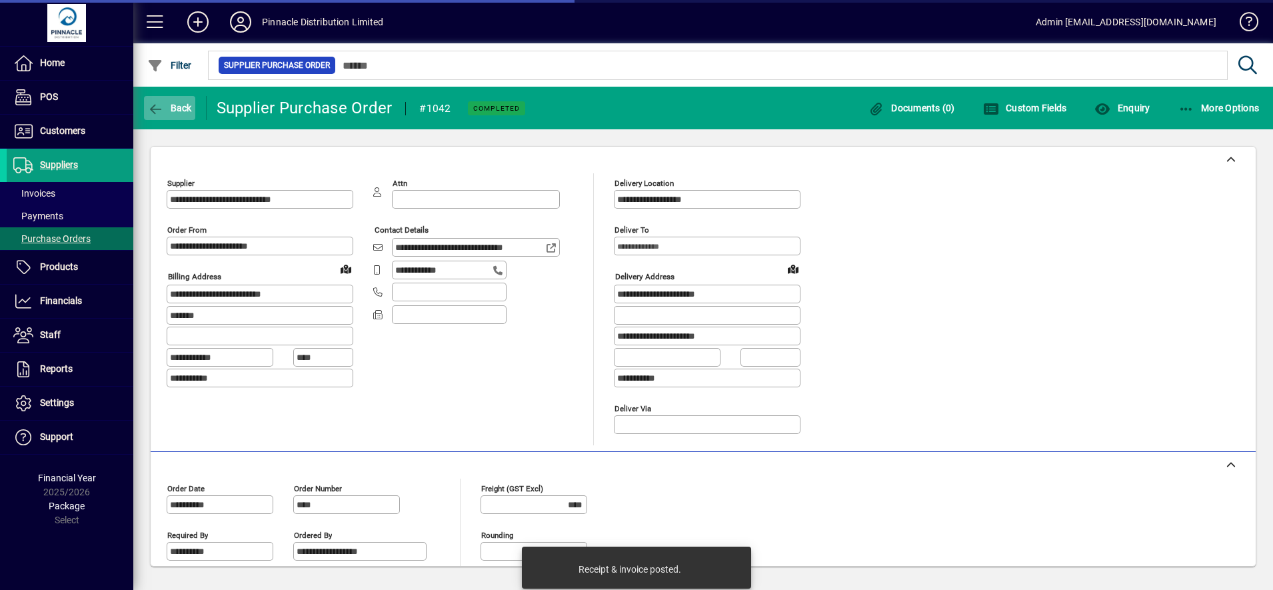 This screenshot has height=590, width=1273. What do you see at coordinates (198, 22) in the screenshot?
I see `button: Add` at bounding box center [198, 22].